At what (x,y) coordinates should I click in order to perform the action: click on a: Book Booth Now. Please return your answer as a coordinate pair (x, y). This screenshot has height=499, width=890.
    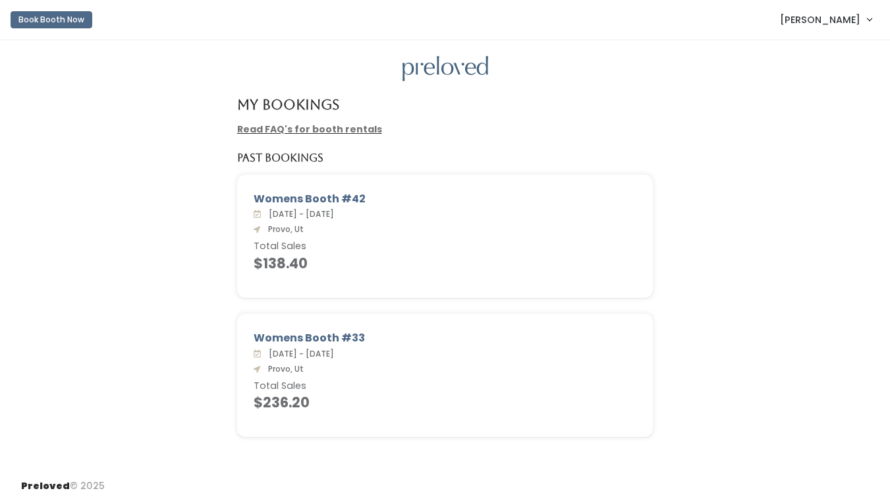
    Looking at the image, I should click on (51, 20).